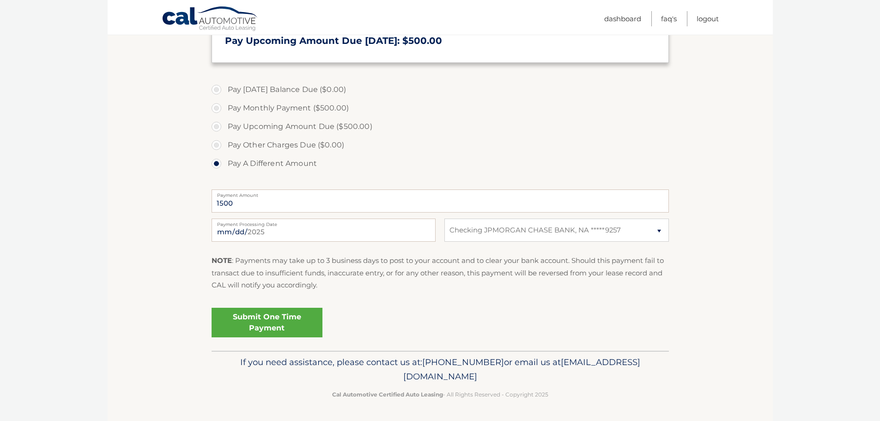  I want to click on strong: Cal Automotive Certified Auto Leasing, so click(388, 394).